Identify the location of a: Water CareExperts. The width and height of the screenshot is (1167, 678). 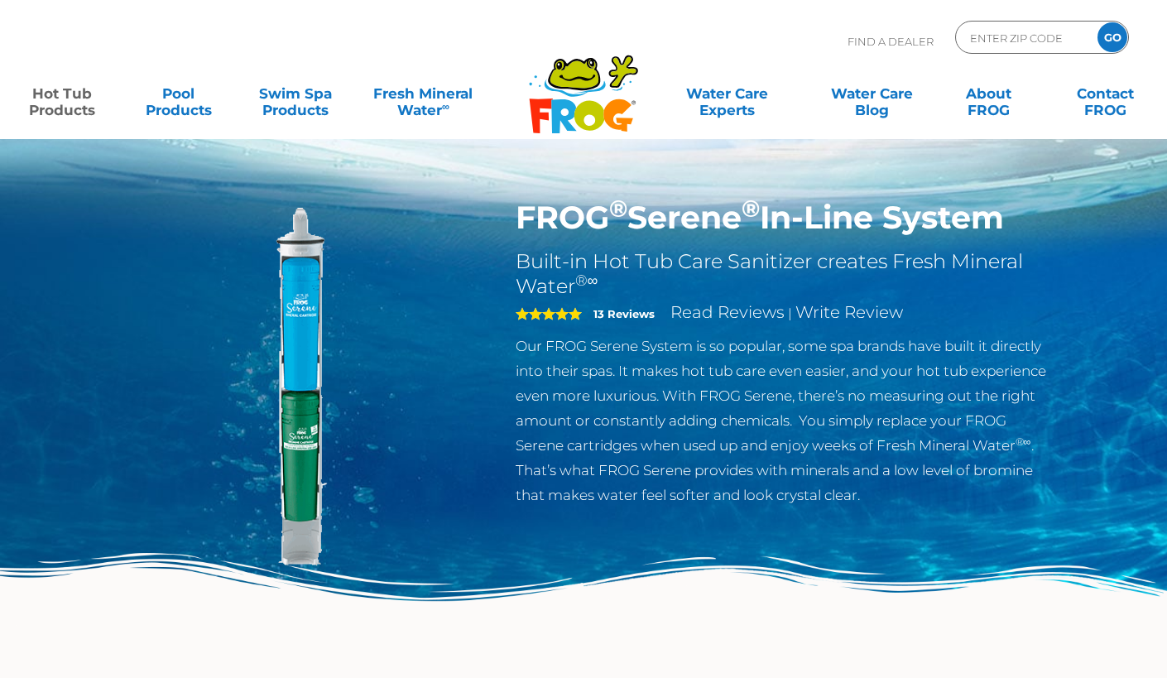
(727, 94).